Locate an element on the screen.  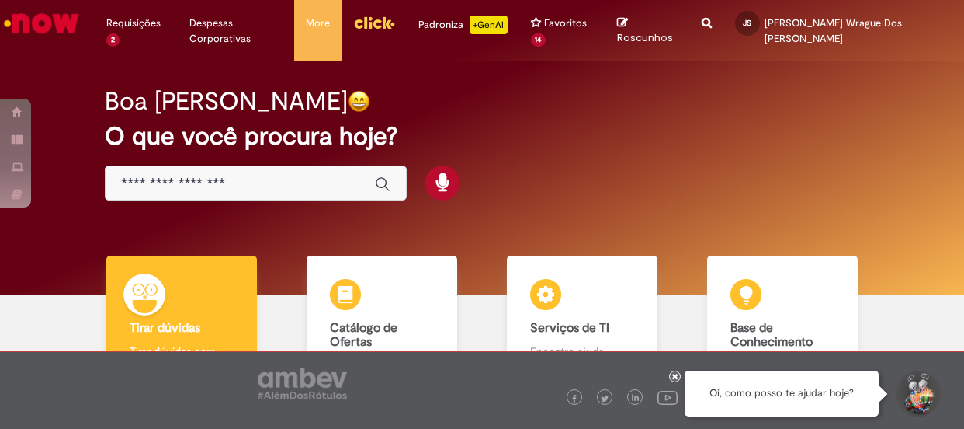
p: Encontre ajuda is located at coordinates (581, 351).